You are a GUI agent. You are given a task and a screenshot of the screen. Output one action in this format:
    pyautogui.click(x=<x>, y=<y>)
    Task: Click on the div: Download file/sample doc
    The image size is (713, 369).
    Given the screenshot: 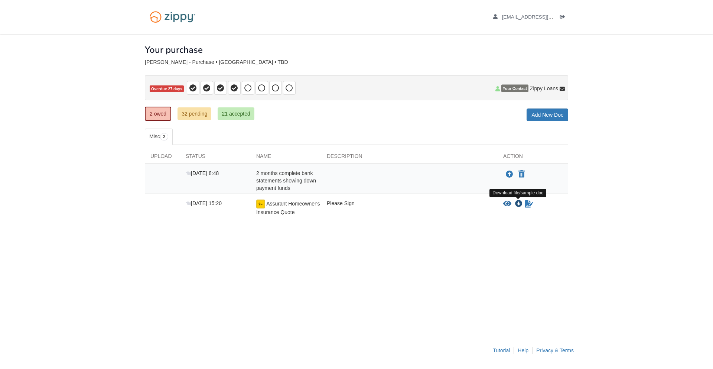 What is the action you would take?
    pyautogui.click(x=517, y=193)
    